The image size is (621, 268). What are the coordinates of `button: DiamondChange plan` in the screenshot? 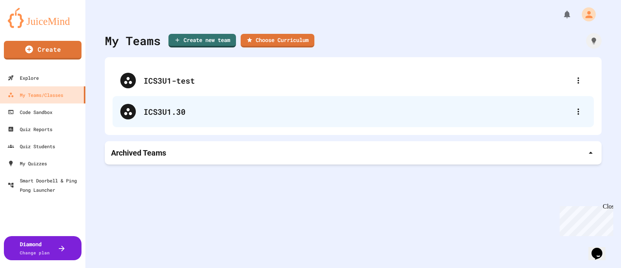 It's located at (43, 248).